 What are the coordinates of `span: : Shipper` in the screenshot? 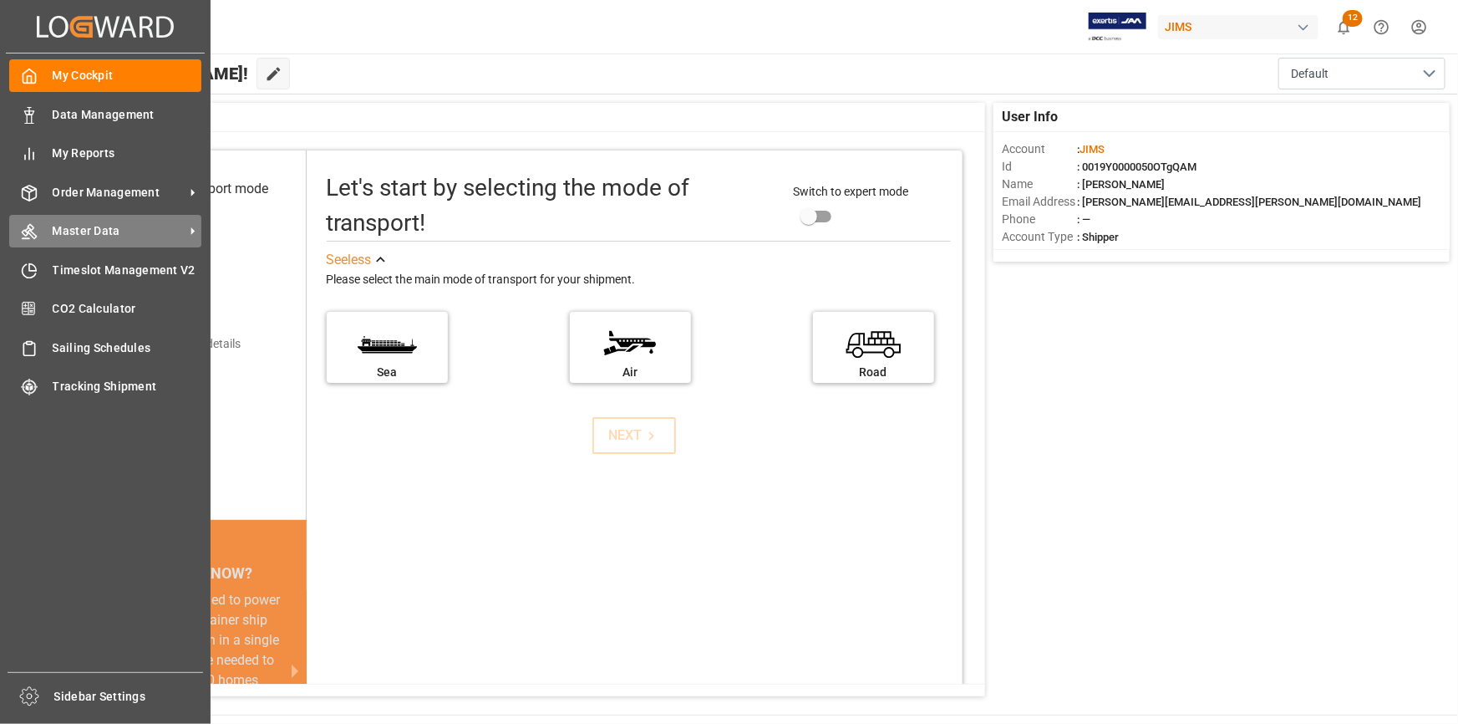 It's located at (1098, 236).